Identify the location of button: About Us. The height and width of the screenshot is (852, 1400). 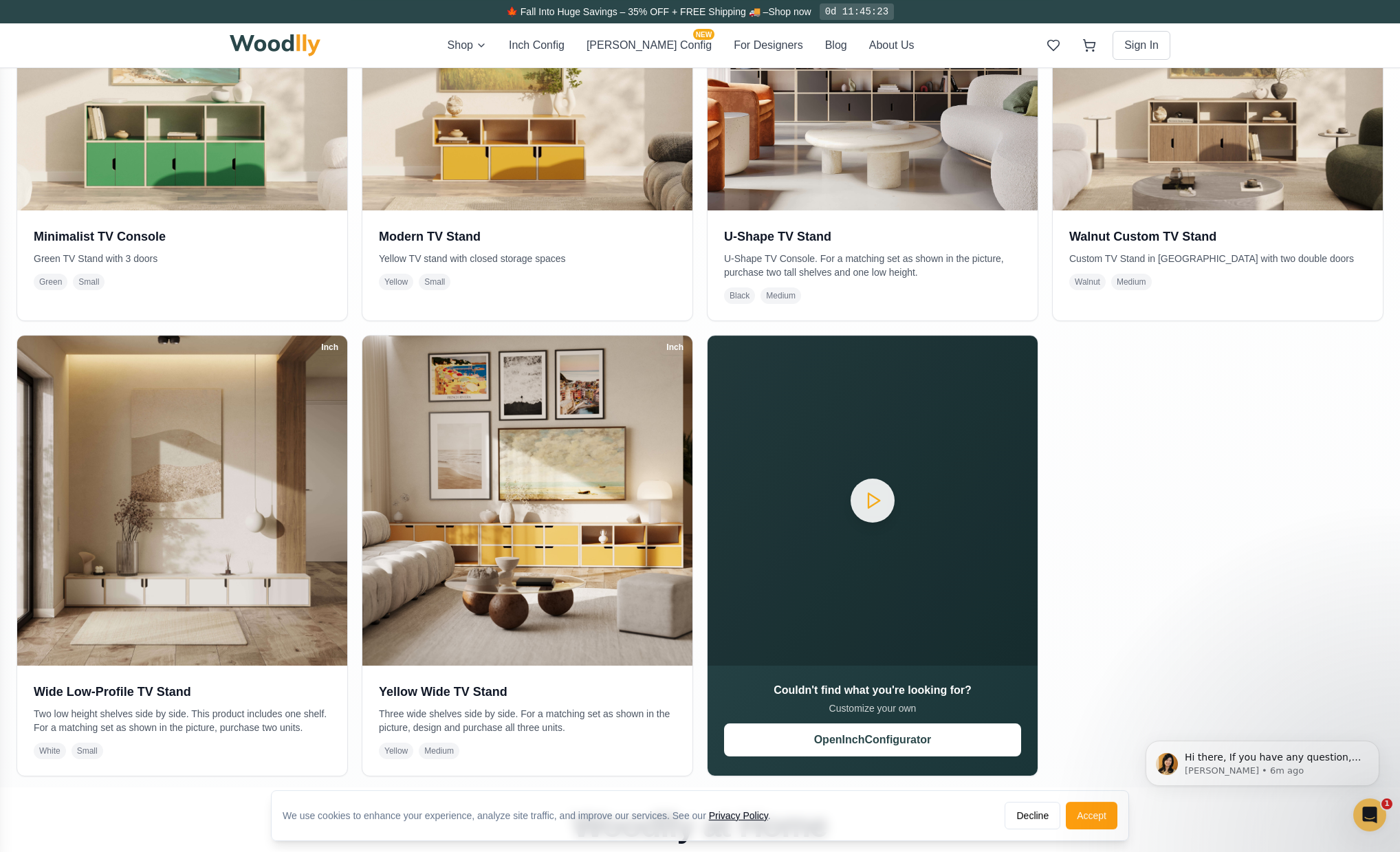
(892, 46).